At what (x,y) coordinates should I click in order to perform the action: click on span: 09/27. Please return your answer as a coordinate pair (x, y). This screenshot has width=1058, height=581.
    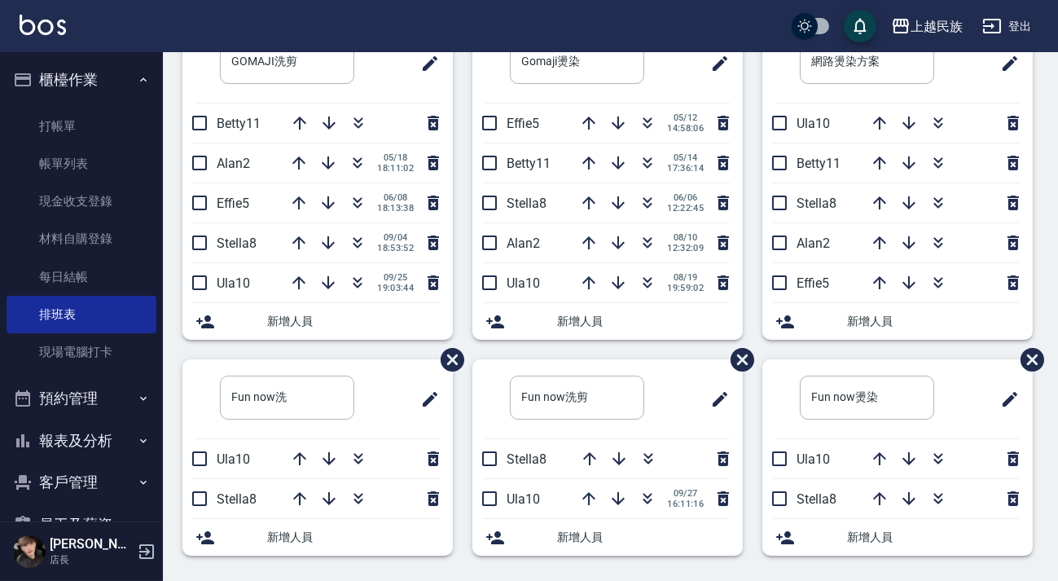
    Looking at the image, I should click on (685, 493).